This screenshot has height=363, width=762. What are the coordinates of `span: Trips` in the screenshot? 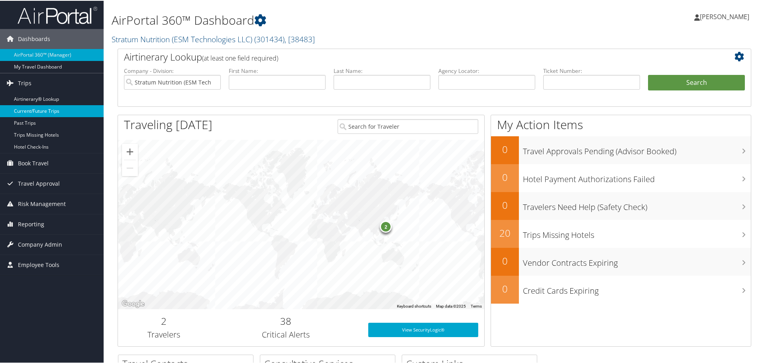 It's located at (25, 82).